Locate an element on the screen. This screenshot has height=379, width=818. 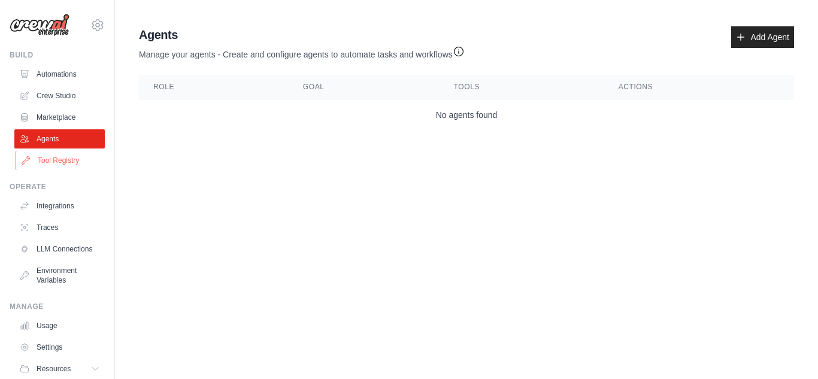
th: Role is located at coordinates (214, 87).